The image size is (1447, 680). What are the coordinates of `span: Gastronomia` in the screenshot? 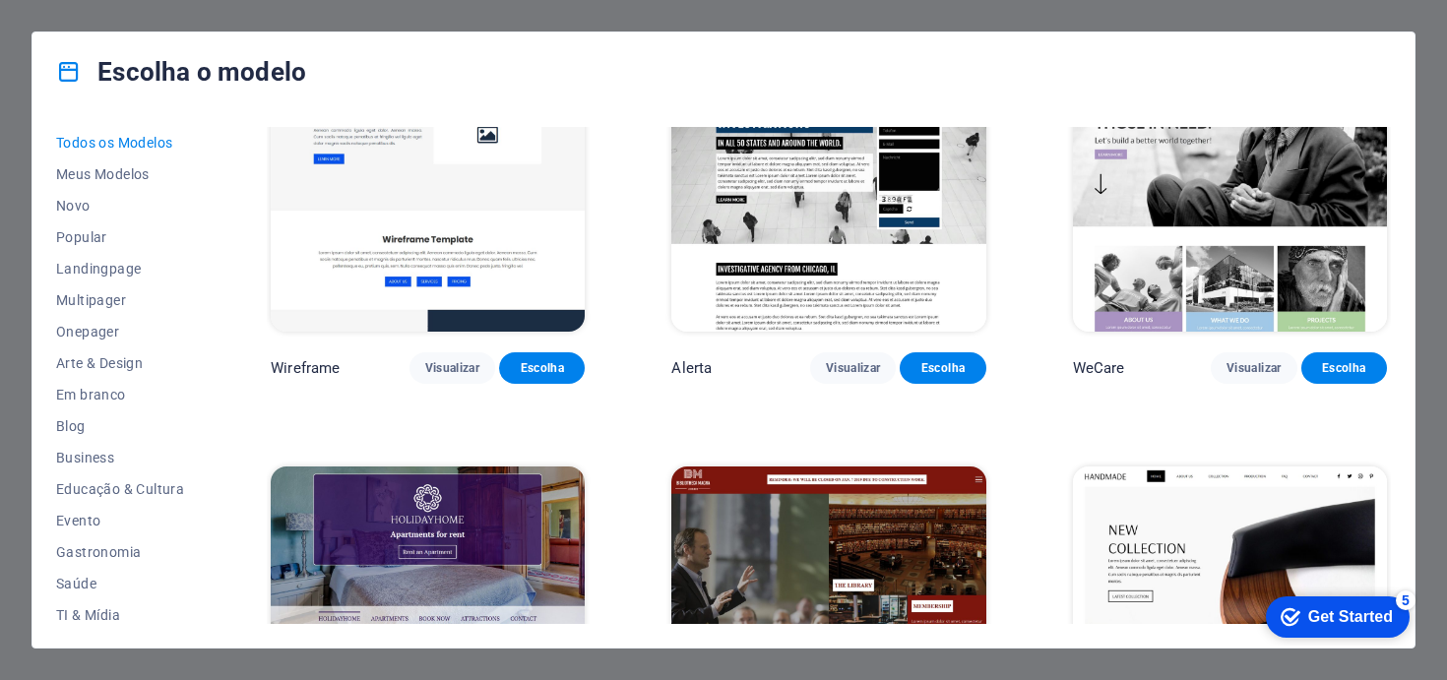 It's located at (120, 552).